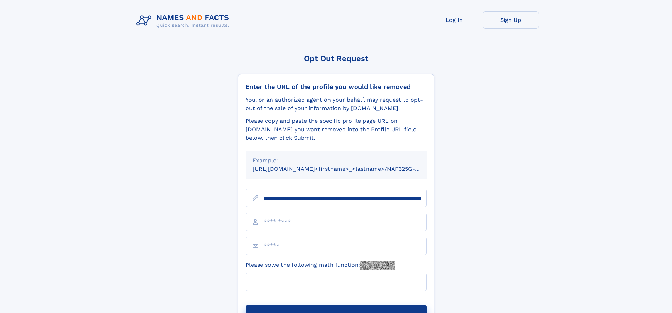  Describe the element at coordinates (184, 21) in the screenshot. I see `img: Logo Names and Facts` at that location.